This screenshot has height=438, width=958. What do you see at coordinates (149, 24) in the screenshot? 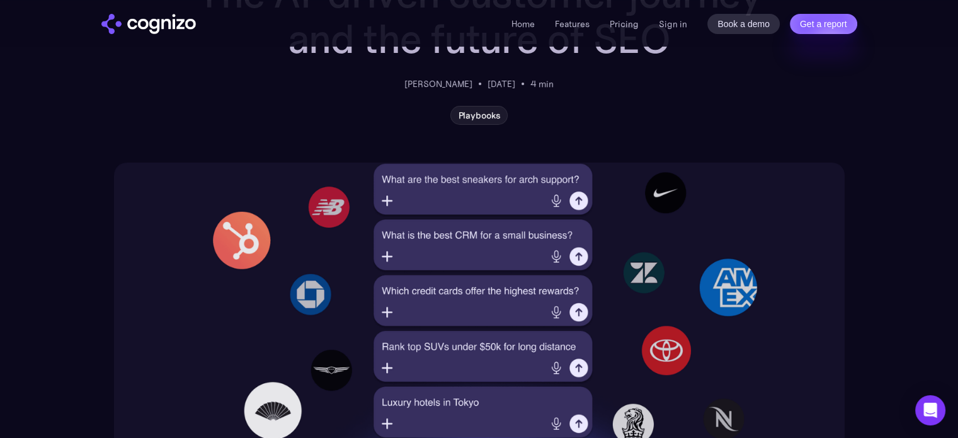
I see `a: home` at bounding box center [149, 24].